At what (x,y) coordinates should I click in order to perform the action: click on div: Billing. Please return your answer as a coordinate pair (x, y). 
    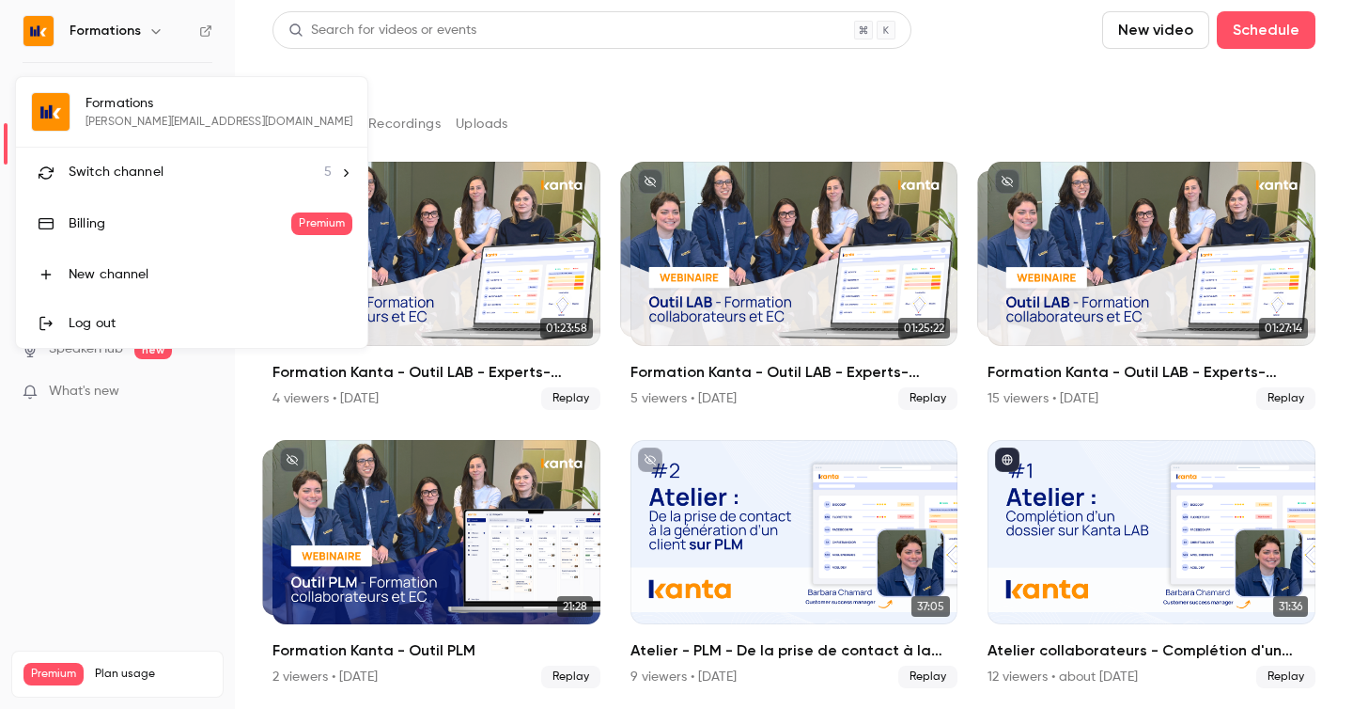
    Looking at the image, I should click on (180, 224).